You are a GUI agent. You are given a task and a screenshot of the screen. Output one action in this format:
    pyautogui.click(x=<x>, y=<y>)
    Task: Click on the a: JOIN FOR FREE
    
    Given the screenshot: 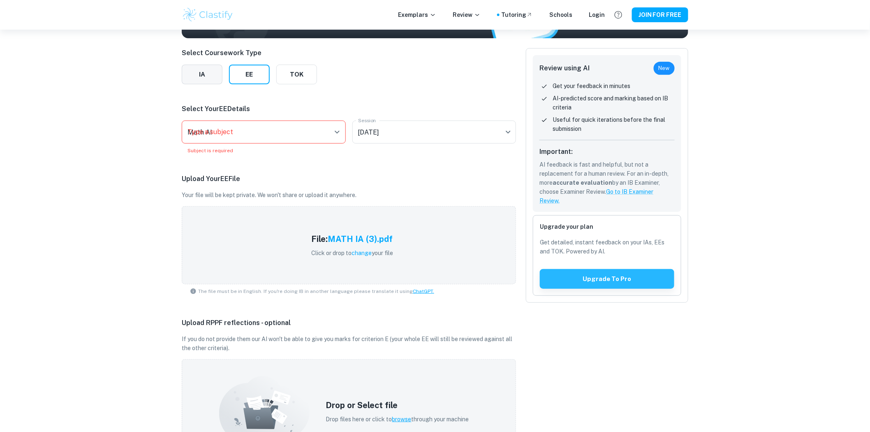 What is the action you would take?
    pyautogui.click(x=660, y=15)
    